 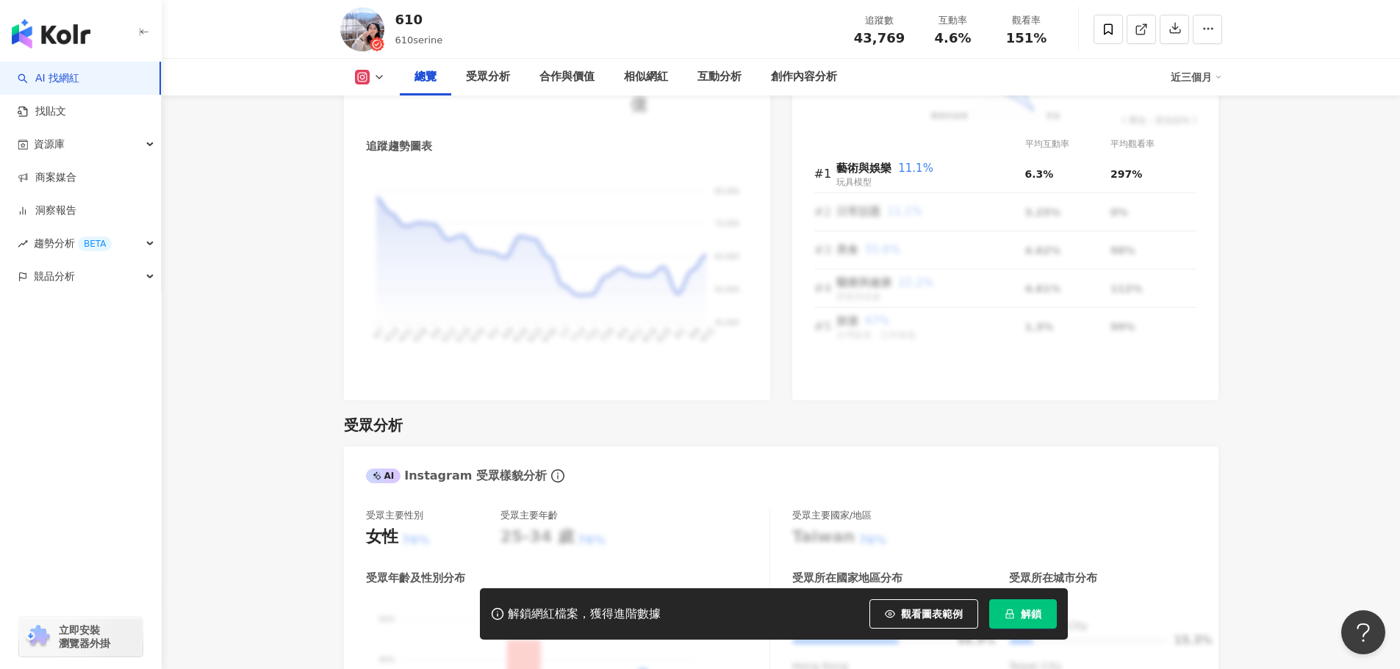 What do you see at coordinates (419, 40) in the screenshot?
I see `span: 610serine` at bounding box center [419, 40].